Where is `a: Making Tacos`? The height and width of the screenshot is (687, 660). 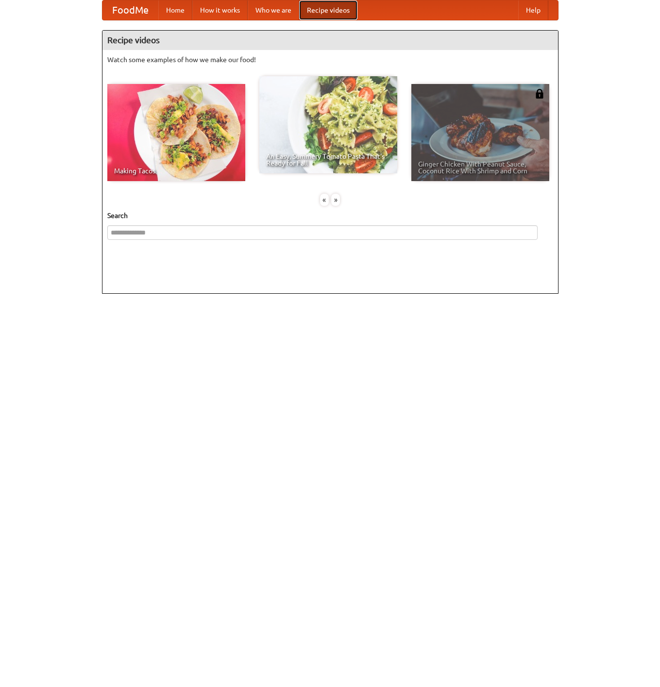
a: Making Tacos is located at coordinates (176, 133).